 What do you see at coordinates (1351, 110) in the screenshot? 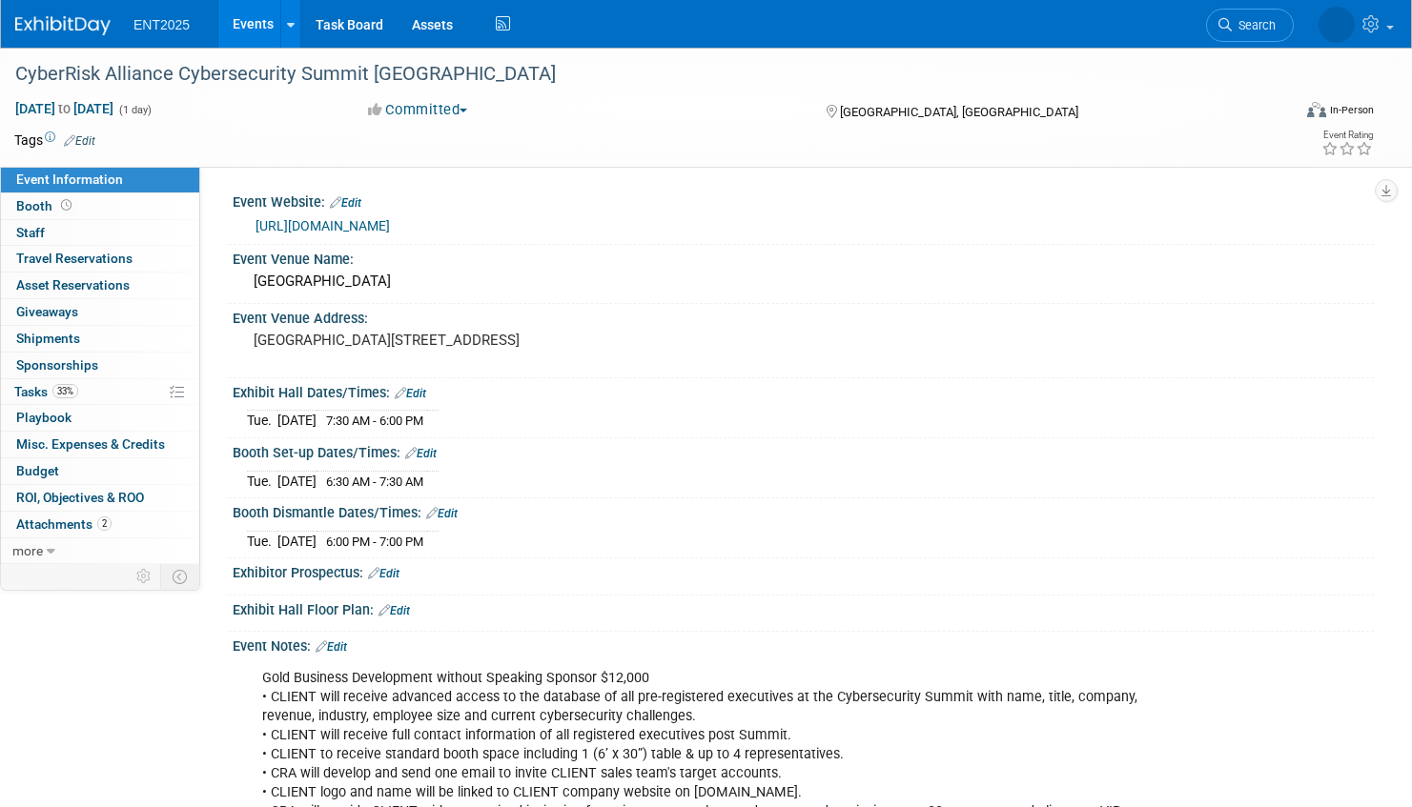
I see `div: In-Person` at bounding box center [1351, 110].